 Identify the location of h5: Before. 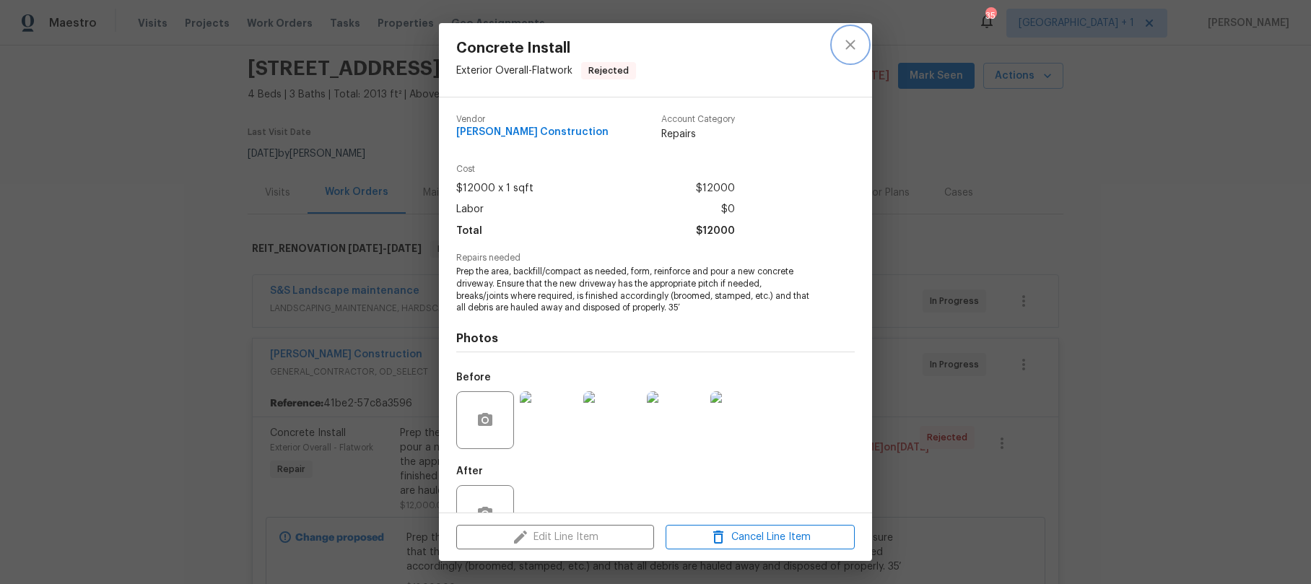
(474, 378).